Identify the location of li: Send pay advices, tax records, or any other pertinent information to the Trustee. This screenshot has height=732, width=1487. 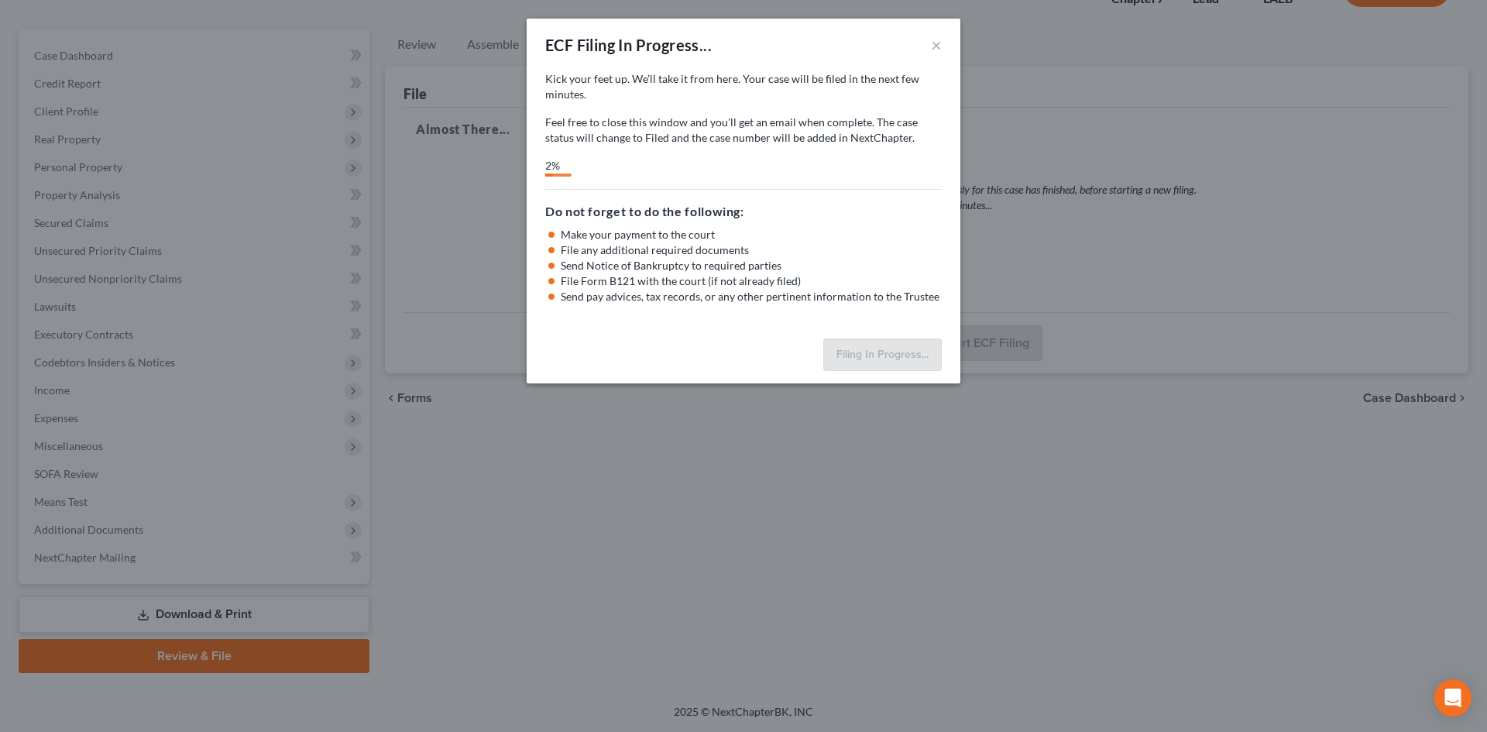
(751, 297).